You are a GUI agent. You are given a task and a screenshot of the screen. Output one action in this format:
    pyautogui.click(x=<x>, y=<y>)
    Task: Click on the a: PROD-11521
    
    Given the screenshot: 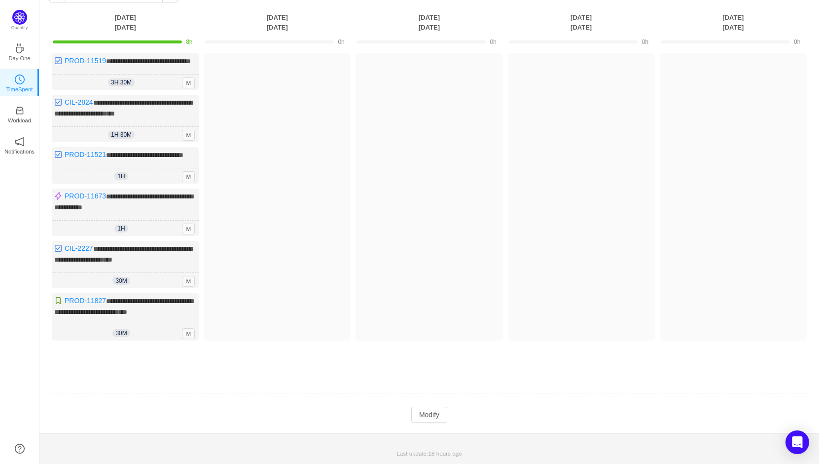 What is the action you would take?
    pyautogui.click(x=85, y=154)
    